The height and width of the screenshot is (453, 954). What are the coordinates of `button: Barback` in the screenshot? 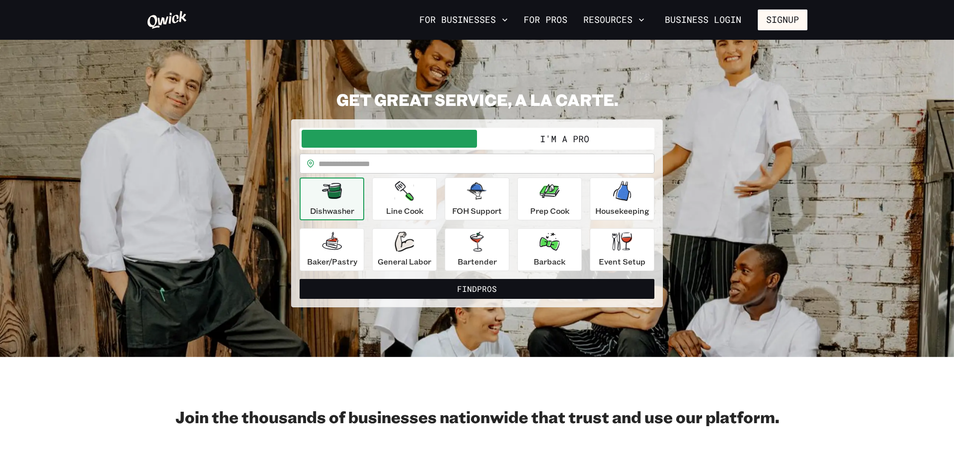 It's located at (549, 249).